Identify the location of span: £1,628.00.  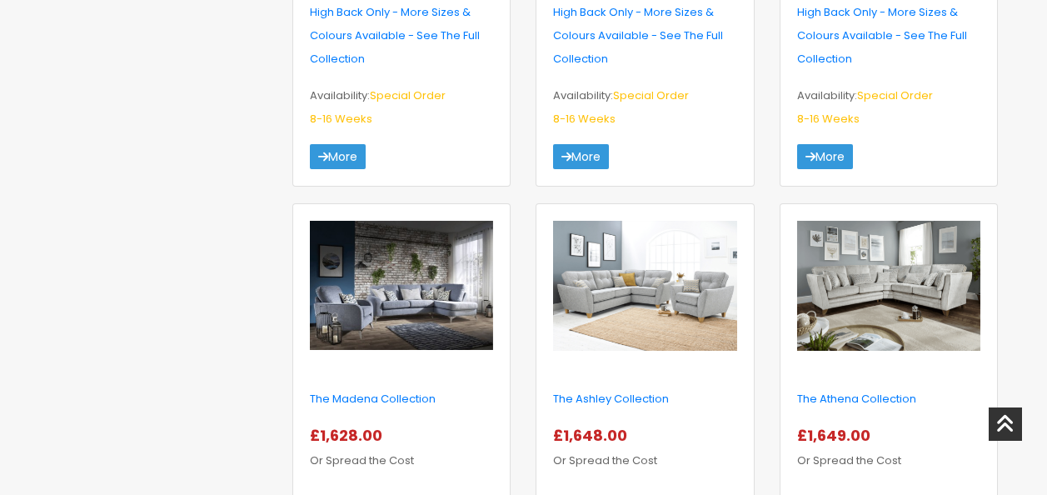
(349, 435).